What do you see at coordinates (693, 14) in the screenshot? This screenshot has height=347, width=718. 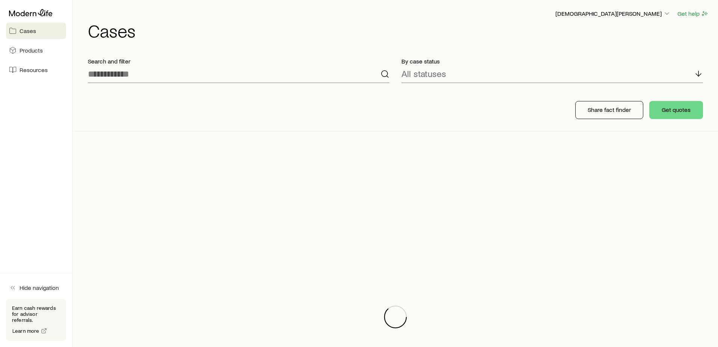 I see `button: Get help` at bounding box center [693, 14].